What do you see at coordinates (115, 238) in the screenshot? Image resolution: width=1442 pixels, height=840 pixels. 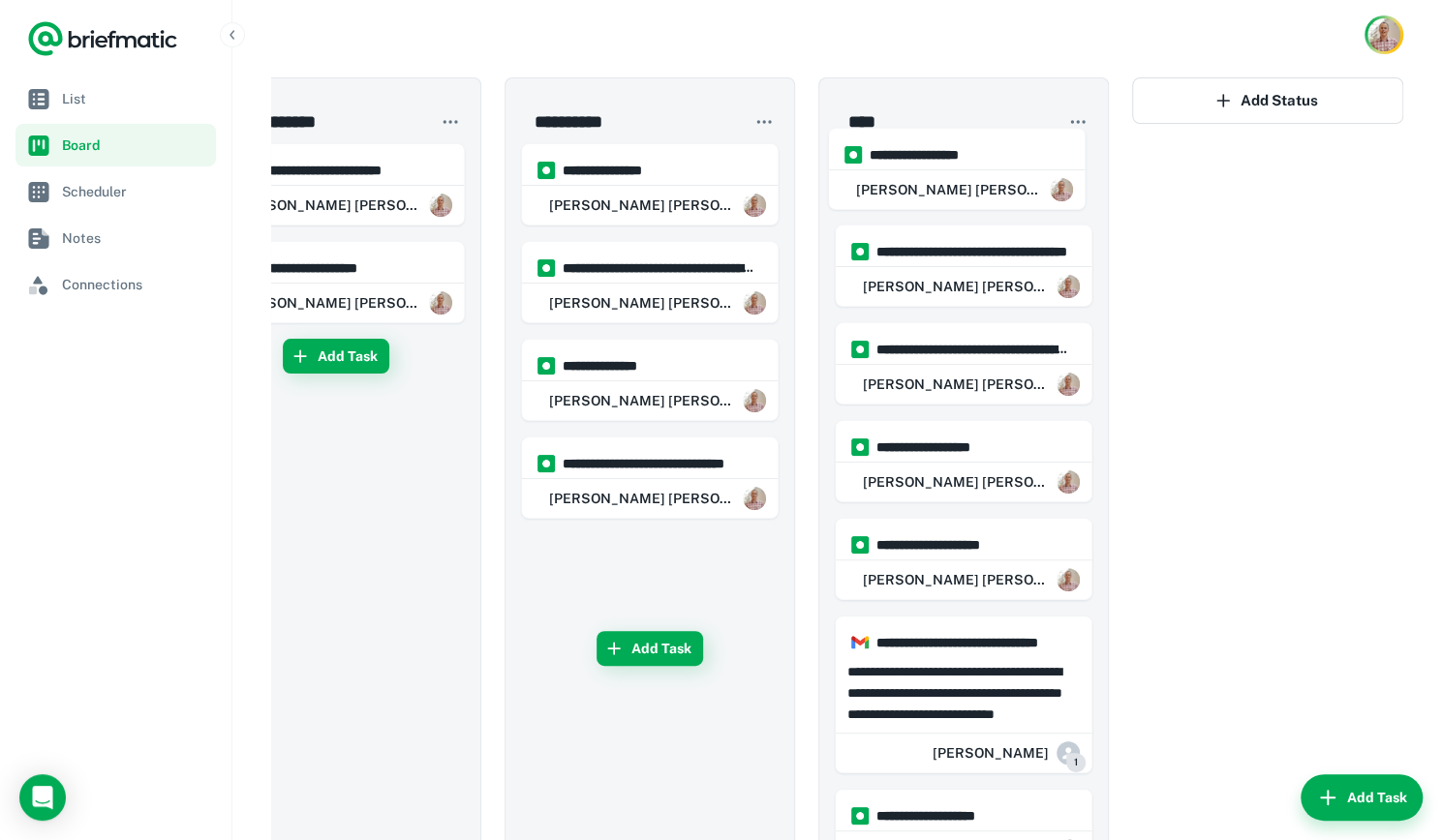 I see `a: Notes` at bounding box center [115, 238].